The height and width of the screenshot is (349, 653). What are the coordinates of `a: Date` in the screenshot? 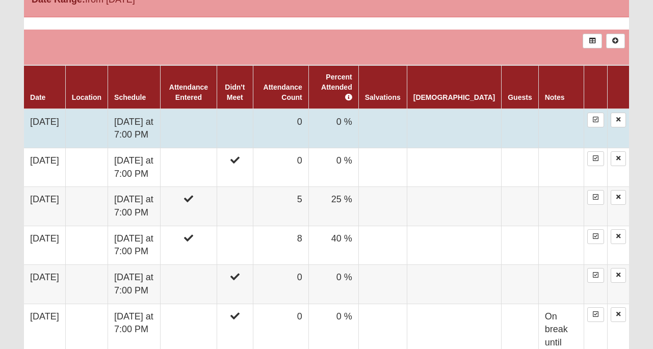 It's located at (38, 97).